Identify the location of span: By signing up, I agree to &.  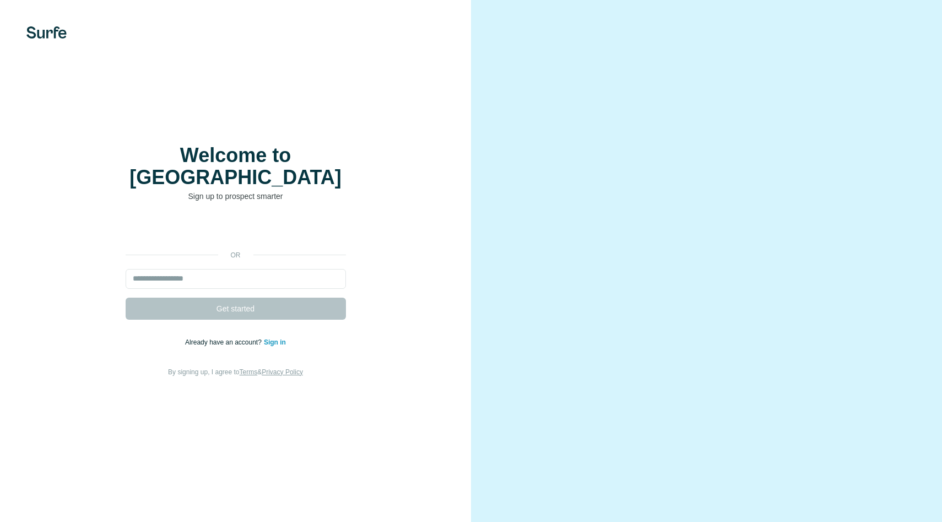
(235, 372).